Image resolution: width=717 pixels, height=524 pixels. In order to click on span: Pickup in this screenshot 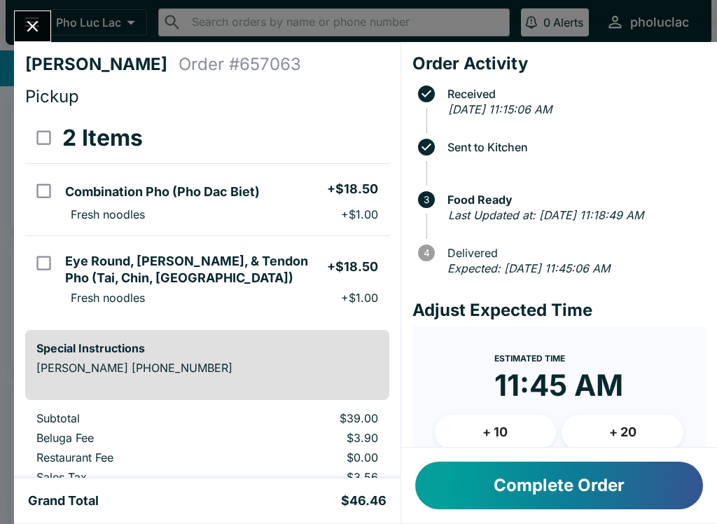, I will do `click(52, 96)`.